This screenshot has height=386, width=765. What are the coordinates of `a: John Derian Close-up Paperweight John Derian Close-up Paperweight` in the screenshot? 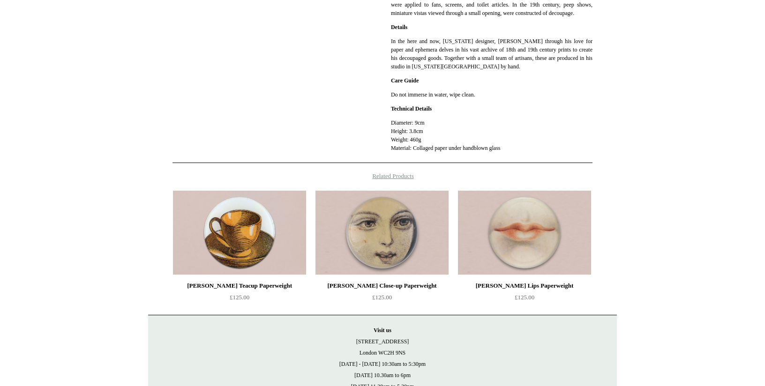 It's located at (382, 233).